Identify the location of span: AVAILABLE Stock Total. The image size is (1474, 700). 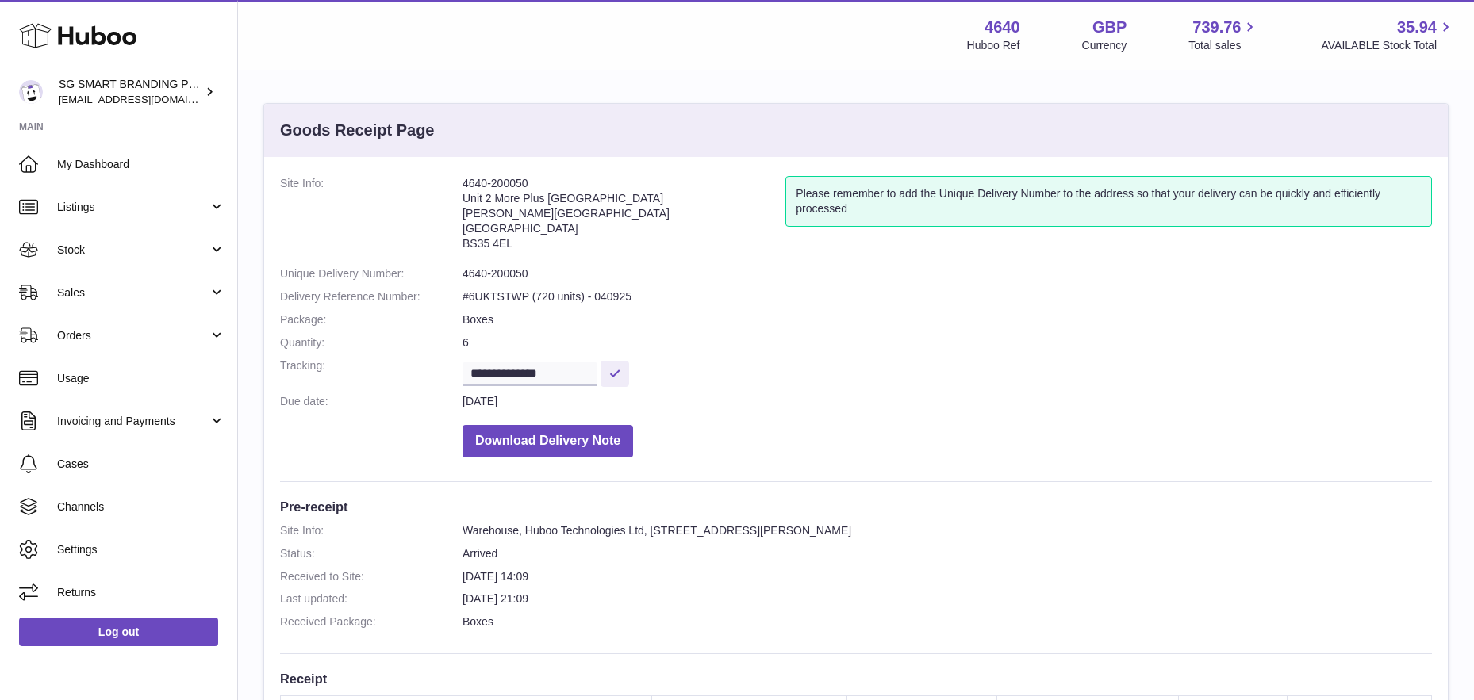
(1387, 45).